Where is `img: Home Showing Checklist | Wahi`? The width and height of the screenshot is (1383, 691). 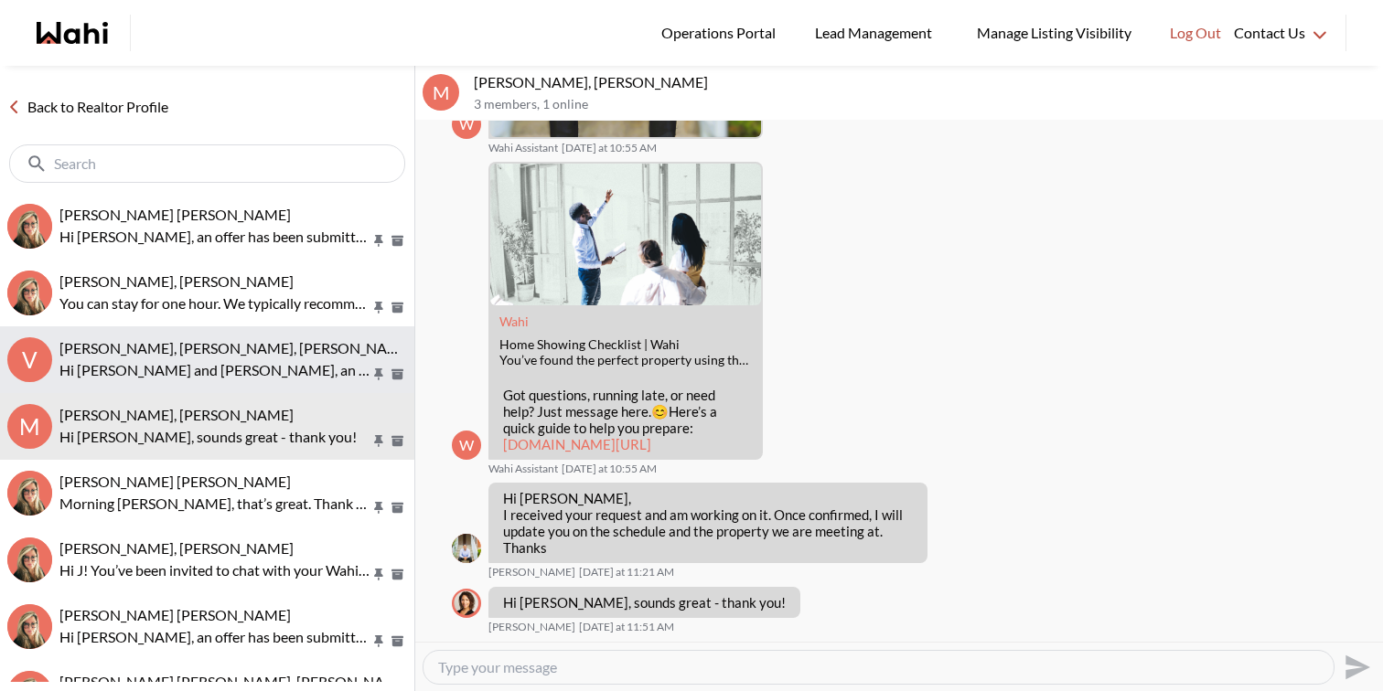
img: Home Showing Checklist | Wahi is located at coordinates (626, 234).